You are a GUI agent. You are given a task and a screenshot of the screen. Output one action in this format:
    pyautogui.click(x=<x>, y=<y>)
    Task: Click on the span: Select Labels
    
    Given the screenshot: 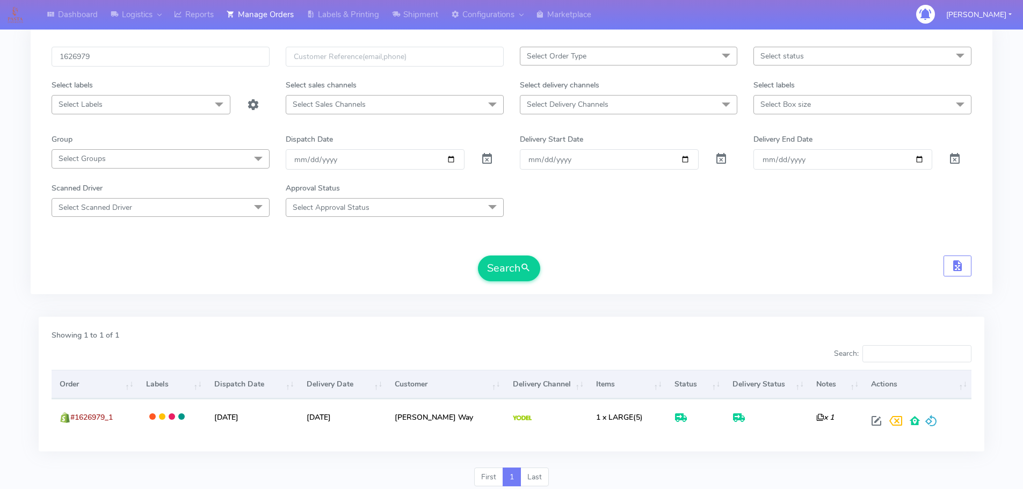 What is the action you would take?
    pyautogui.click(x=81, y=104)
    